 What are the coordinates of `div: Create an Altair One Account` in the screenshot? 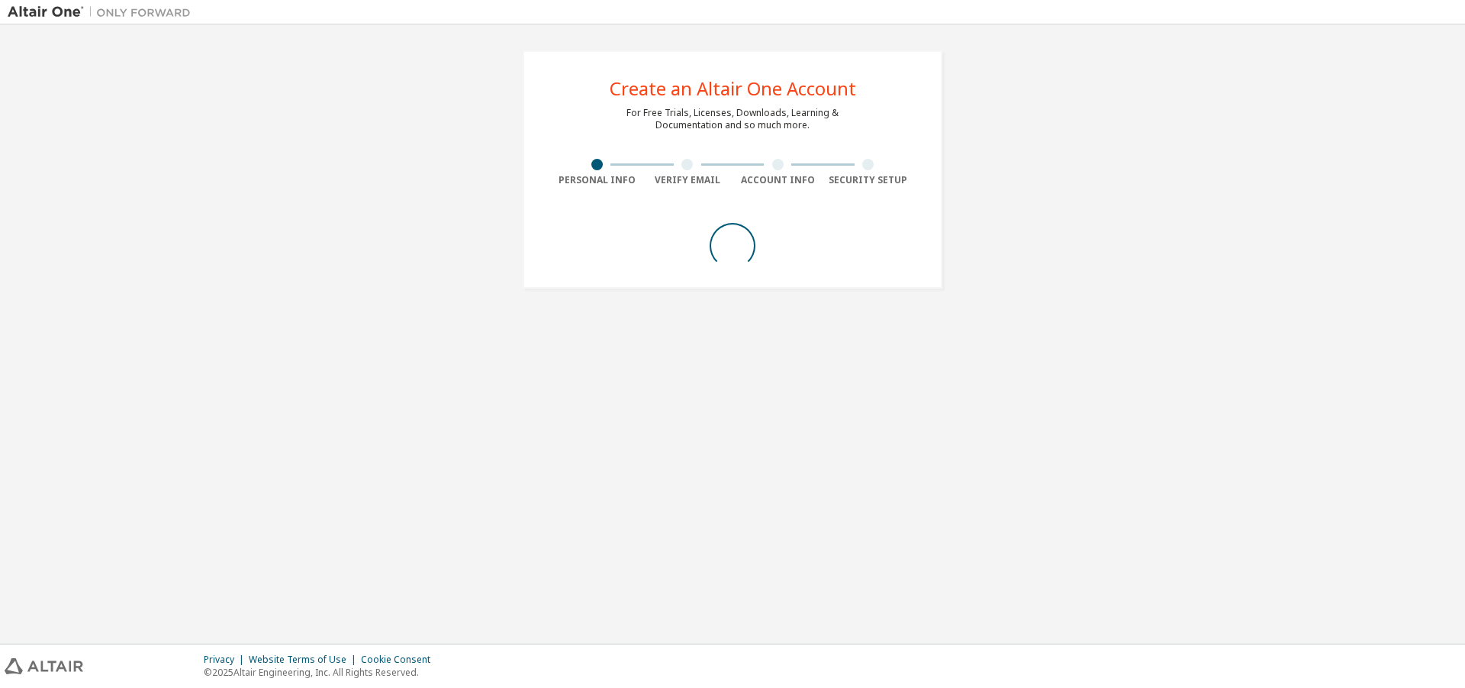 It's located at (733, 89).